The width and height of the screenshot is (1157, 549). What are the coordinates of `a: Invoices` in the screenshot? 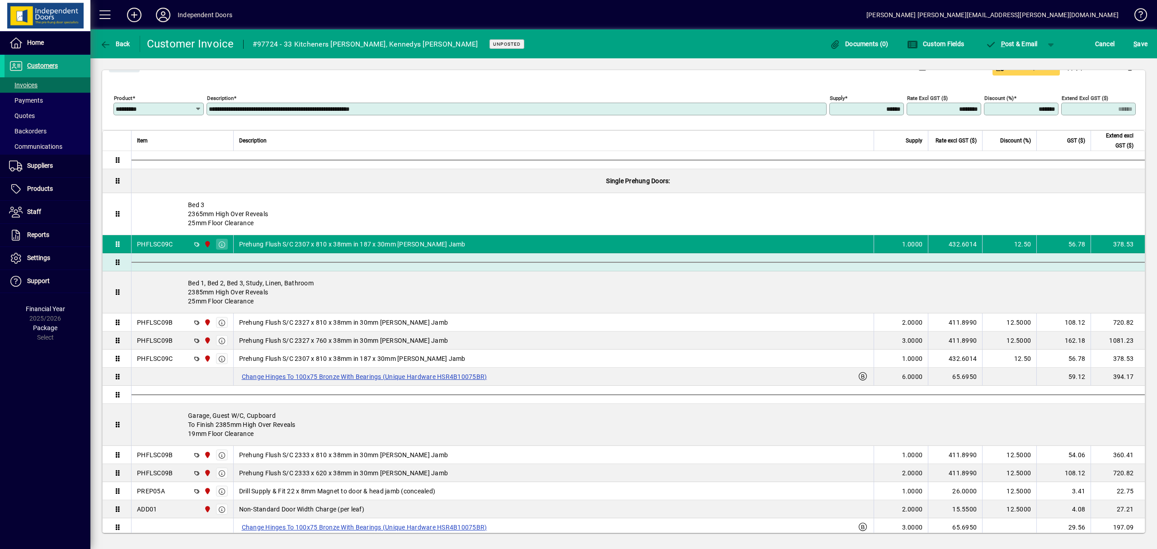 It's located at (47, 85).